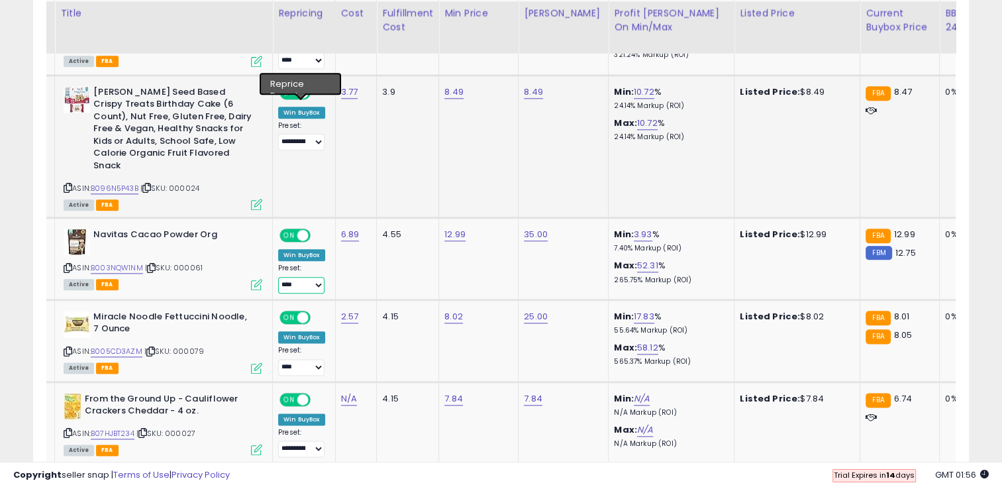 The width and height of the screenshot is (1002, 489). I want to click on a: 7.84, so click(533, 399).